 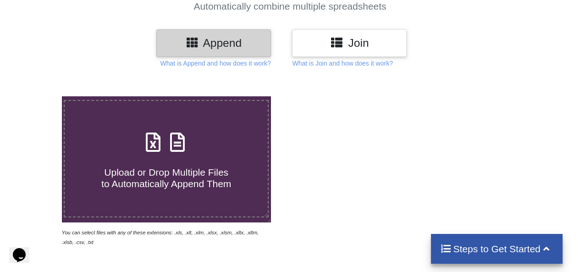 What do you see at coordinates (497, 249) in the screenshot?
I see `h4: Steps to Get Started` at bounding box center [497, 249].